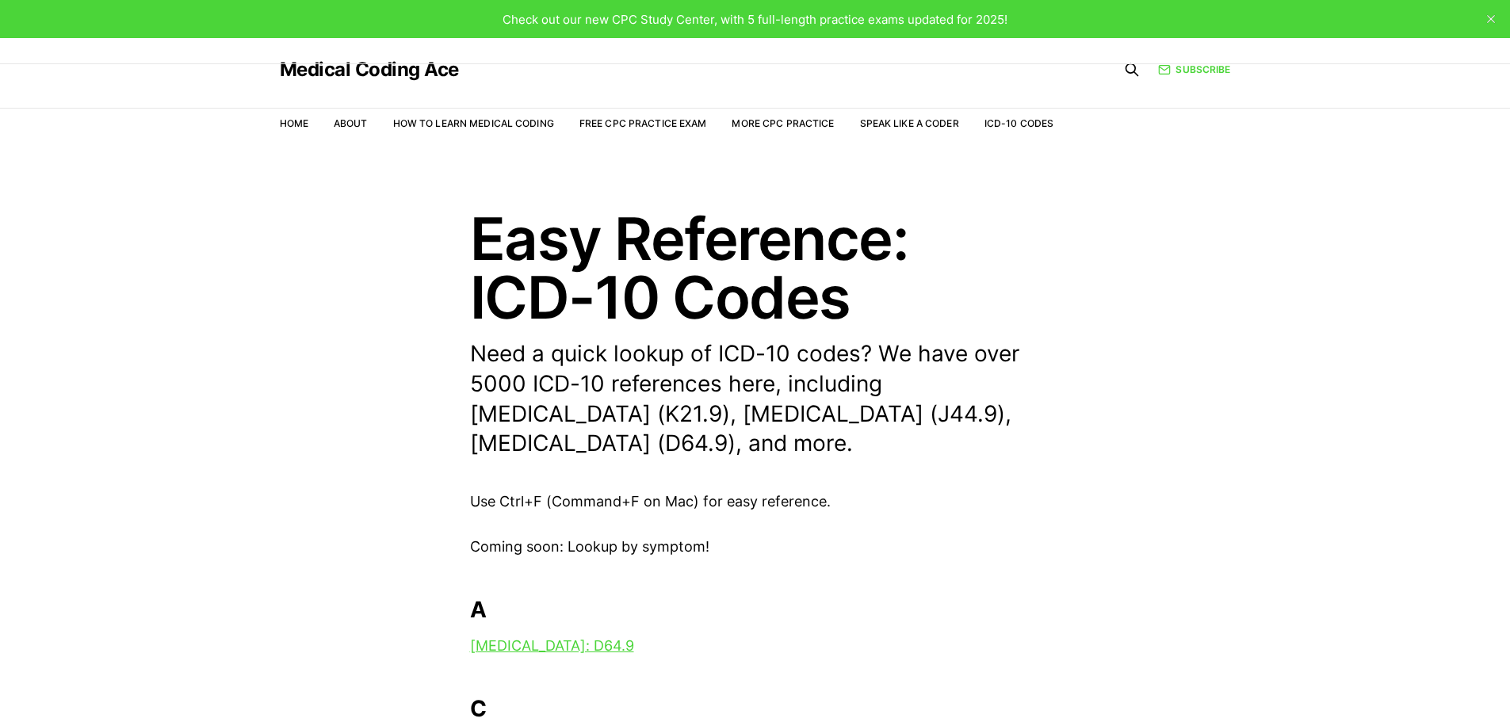 The height and width of the screenshot is (722, 1510). I want to click on span: Check out our new CPC Study Center, with 5 full-length practice exams updated for 2025!, so click(755, 19).